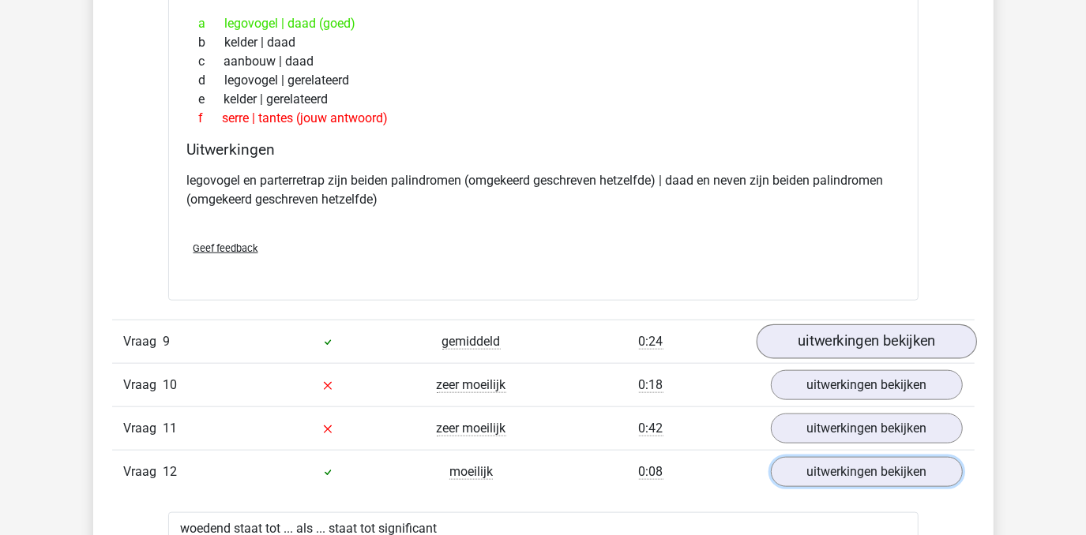 Image resolution: width=1086 pixels, height=535 pixels. Describe the element at coordinates (171, 471) in the screenshot. I see `span: 12` at that location.